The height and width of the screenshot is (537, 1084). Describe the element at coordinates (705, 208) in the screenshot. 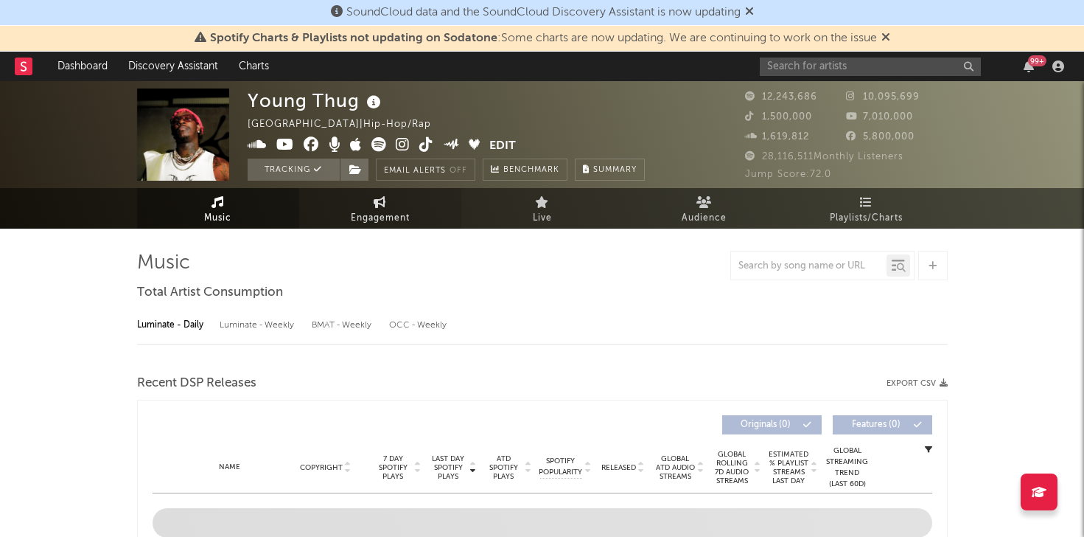

I see `a: Audience` at that location.